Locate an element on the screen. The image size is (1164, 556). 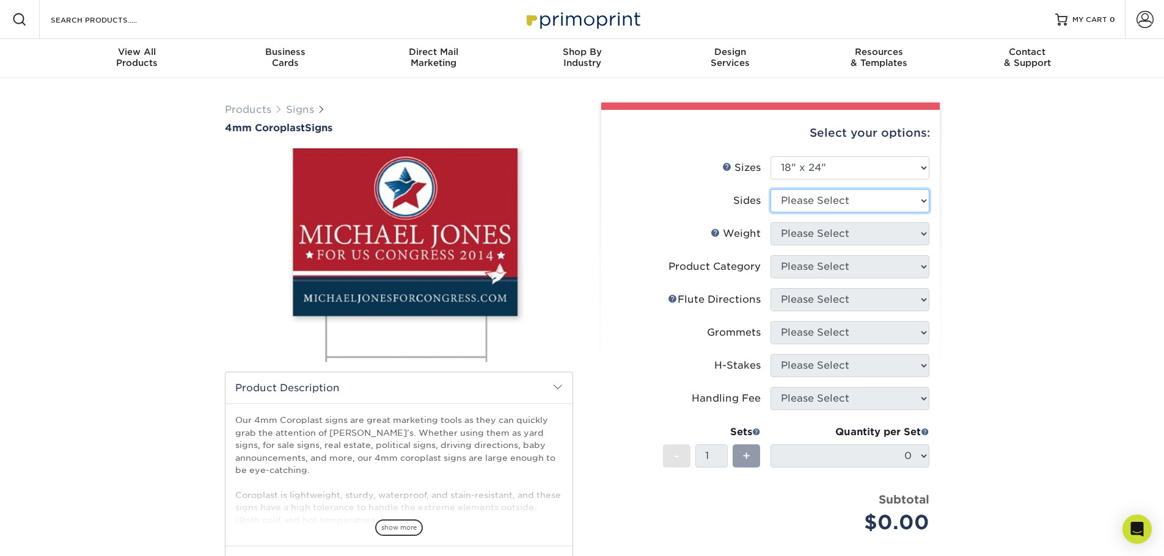
a: Shop ByIndustry is located at coordinates (581, 59).